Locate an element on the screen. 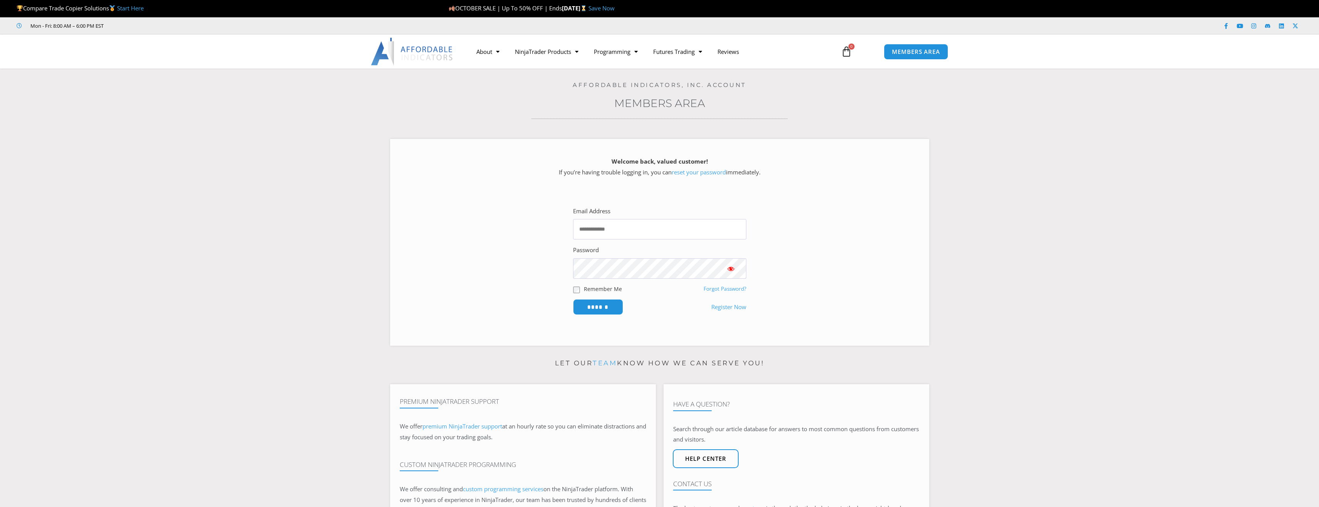 The image size is (1319, 507). label: Password is located at coordinates (586, 250).